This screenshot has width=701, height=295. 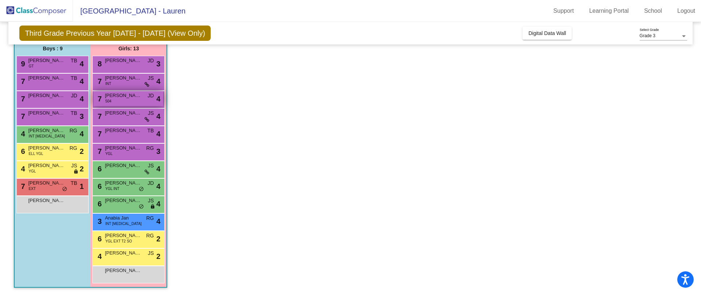 I want to click on button: Digital Data Wall, so click(x=547, y=33).